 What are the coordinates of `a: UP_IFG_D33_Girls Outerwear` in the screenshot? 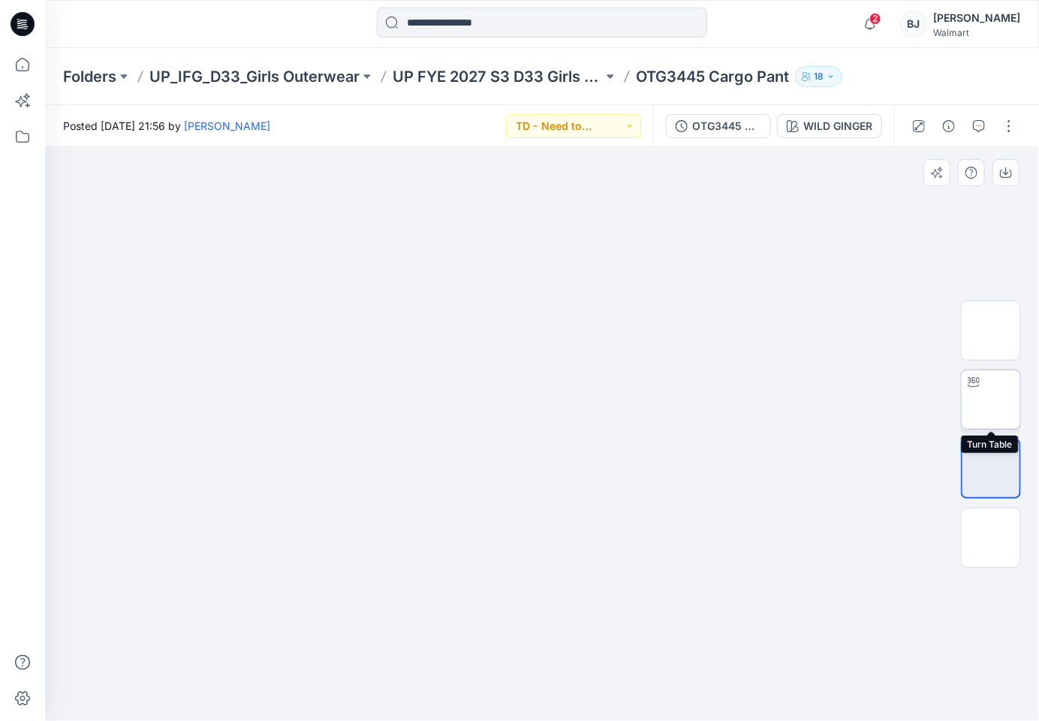 It's located at (255, 77).